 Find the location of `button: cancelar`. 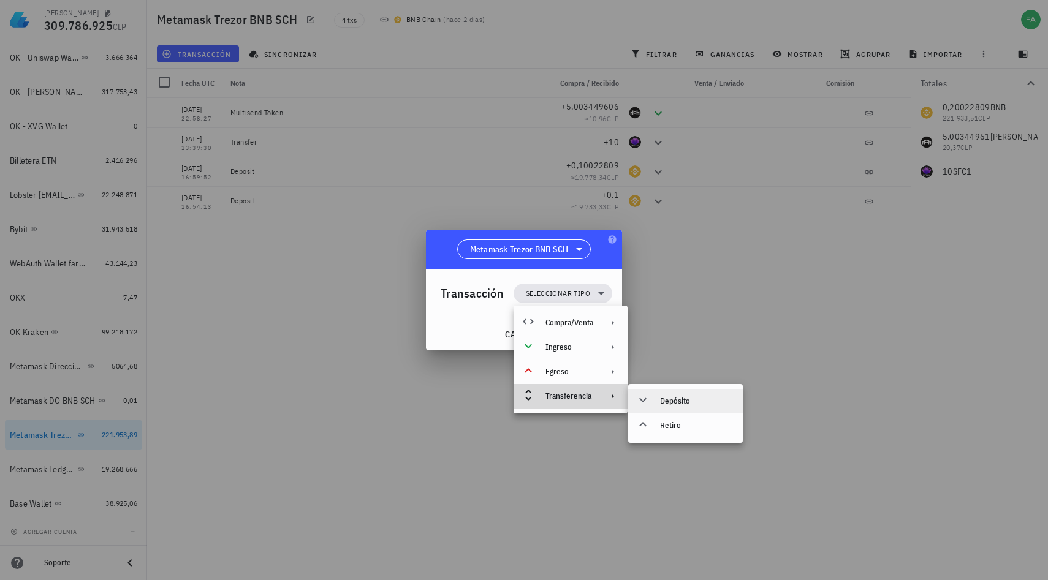

button: cancelar is located at coordinates (527, 335).